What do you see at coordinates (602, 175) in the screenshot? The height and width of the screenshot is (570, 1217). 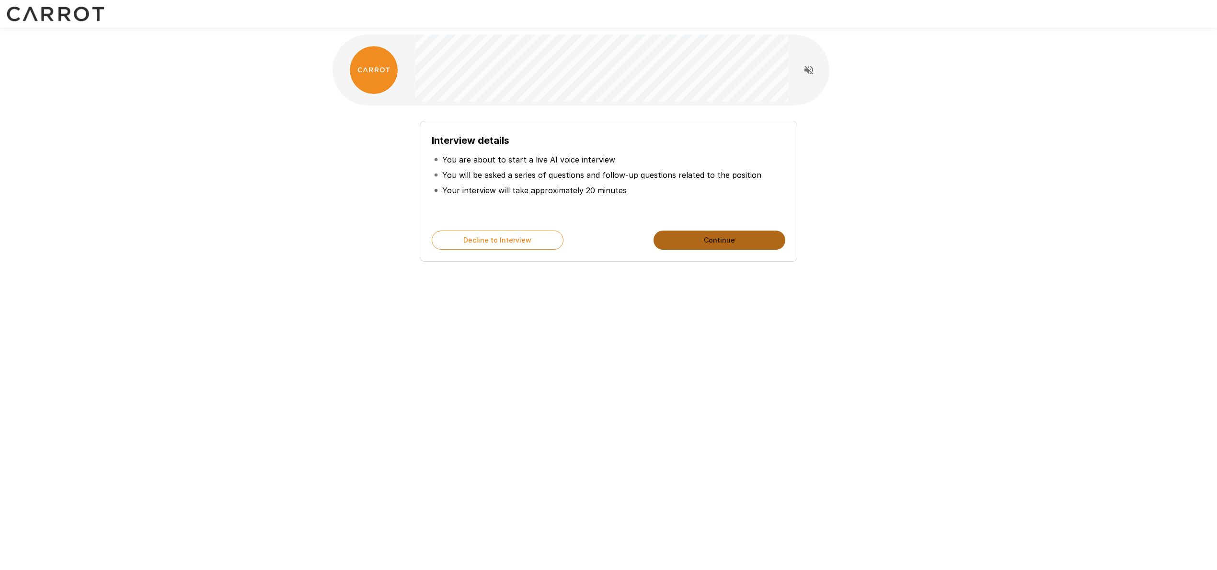 I see `p: You will be asked a series of questions and follow-up questions related to the position` at bounding box center [602, 175].